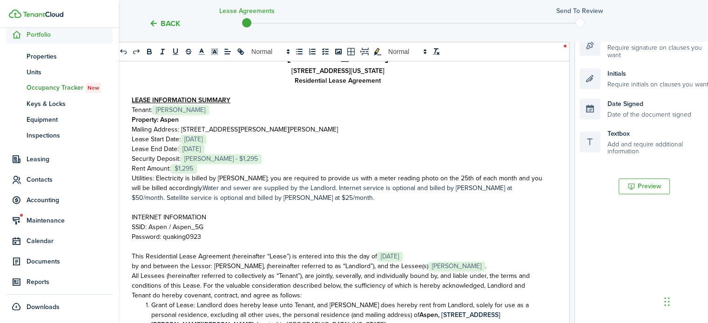 This screenshot has width=708, height=323. What do you see at coordinates (166, 237) in the screenshot?
I see `span: Password: quaking0923` at bounding box center [166, 237].